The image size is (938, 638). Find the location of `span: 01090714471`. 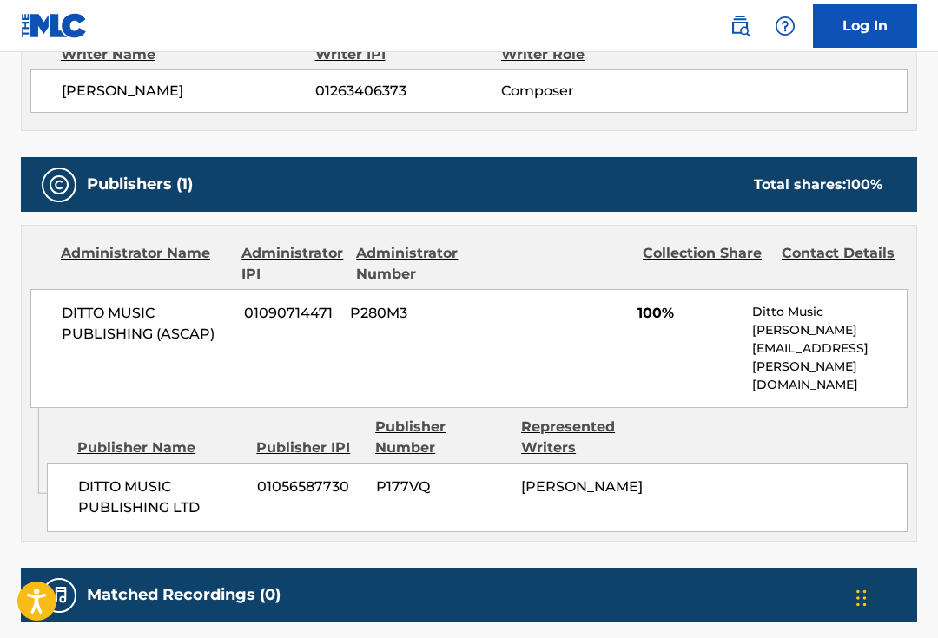

span: 01090714471 is located at coordinates (290, 313).